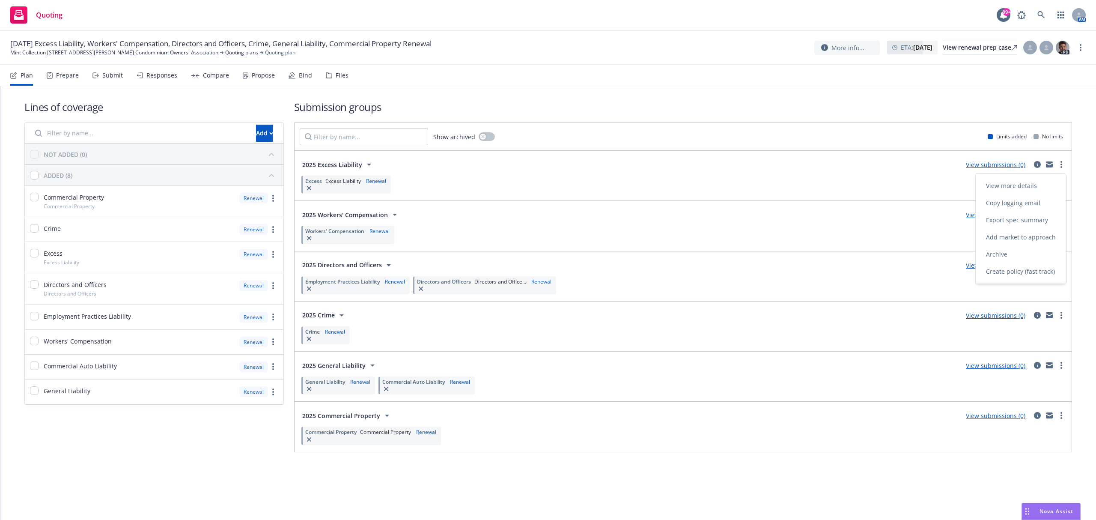 The height and width of the screenshot is (520, 1096). What do you see at coordinates (1048, 136) in the screenshot?
I see `div: No limits` at bounding box center [1048, 136].